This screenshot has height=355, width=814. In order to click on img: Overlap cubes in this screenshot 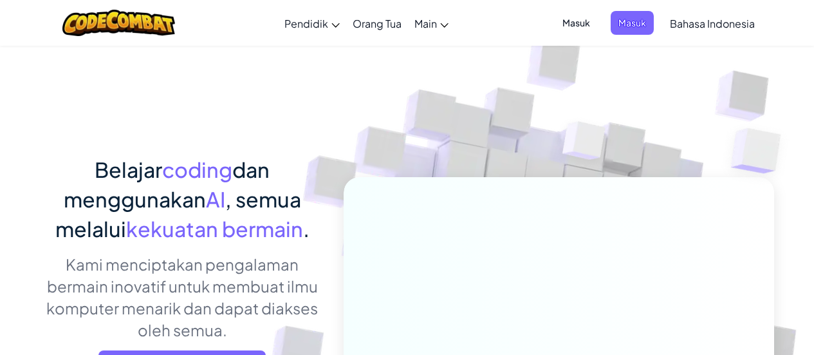, I will do `click(584, 143)`.